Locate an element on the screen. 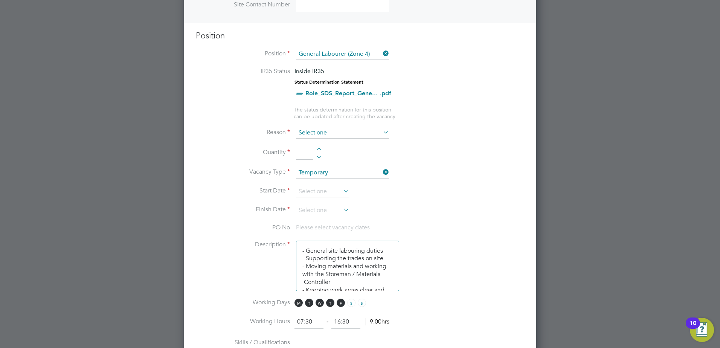  label: Finish Date is located at coordinates (243, 209).